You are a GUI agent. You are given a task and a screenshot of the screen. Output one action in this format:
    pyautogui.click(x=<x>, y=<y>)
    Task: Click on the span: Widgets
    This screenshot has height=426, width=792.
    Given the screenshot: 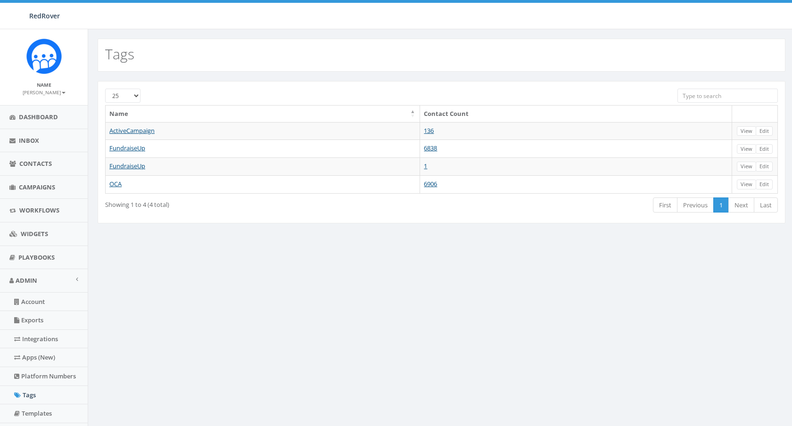 What is the action you would take?
    pyautogui.click(x=34, y=234)
    